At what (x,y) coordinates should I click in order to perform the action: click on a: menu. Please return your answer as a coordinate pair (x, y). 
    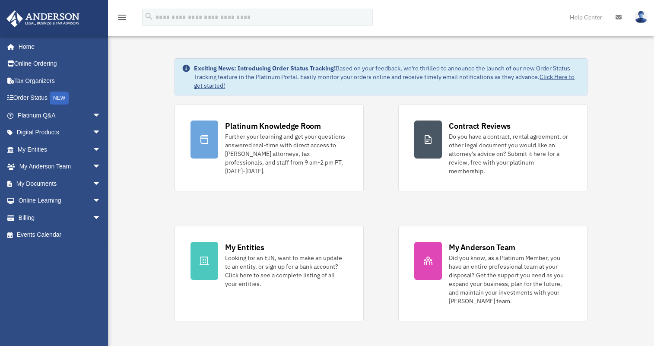
    Looking at the image, I should click on (122, 19).